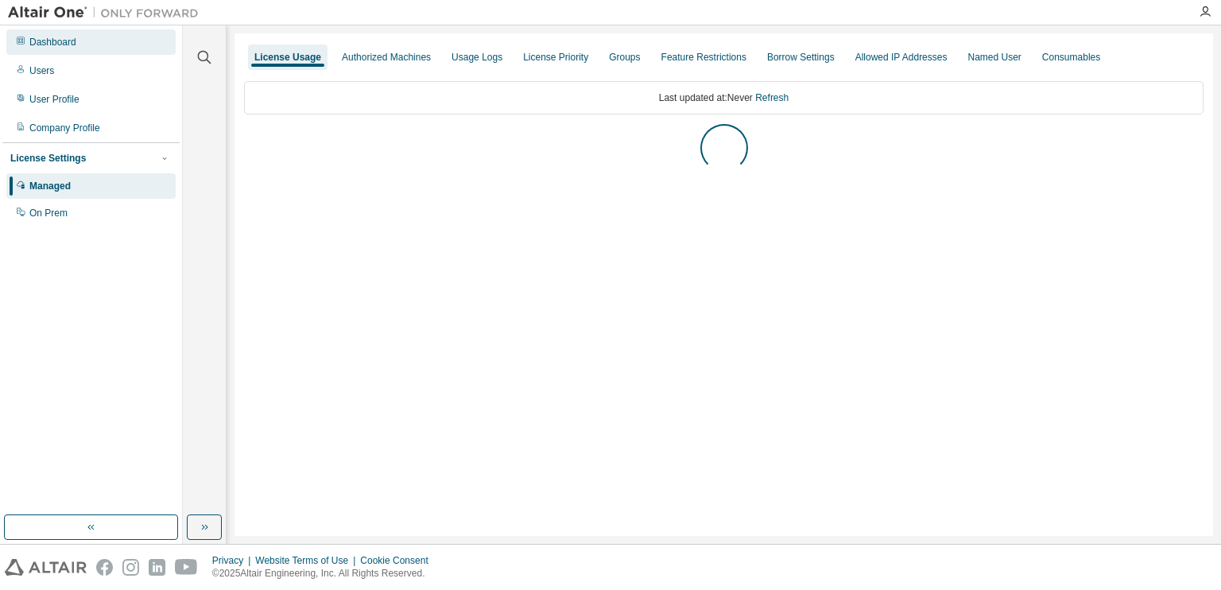  What do you see at coordinates (398, 561) in the screenshot?
I see `div: Cookie Consent` at bounding box center [398, 561].